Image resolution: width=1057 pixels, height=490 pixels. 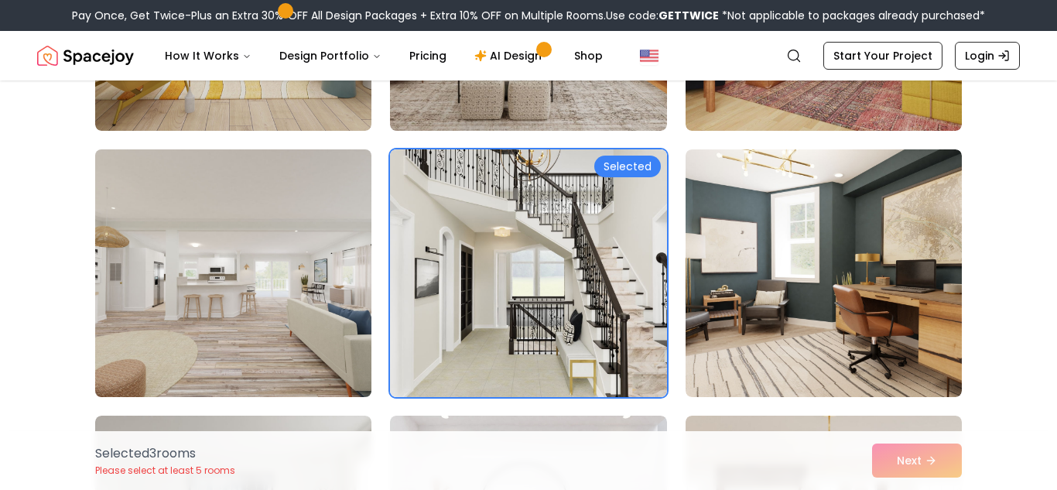 What do you see at coordinates (663, 15) in the screenshot?
I see `span: Use code:` at bounding box center [663, 15].